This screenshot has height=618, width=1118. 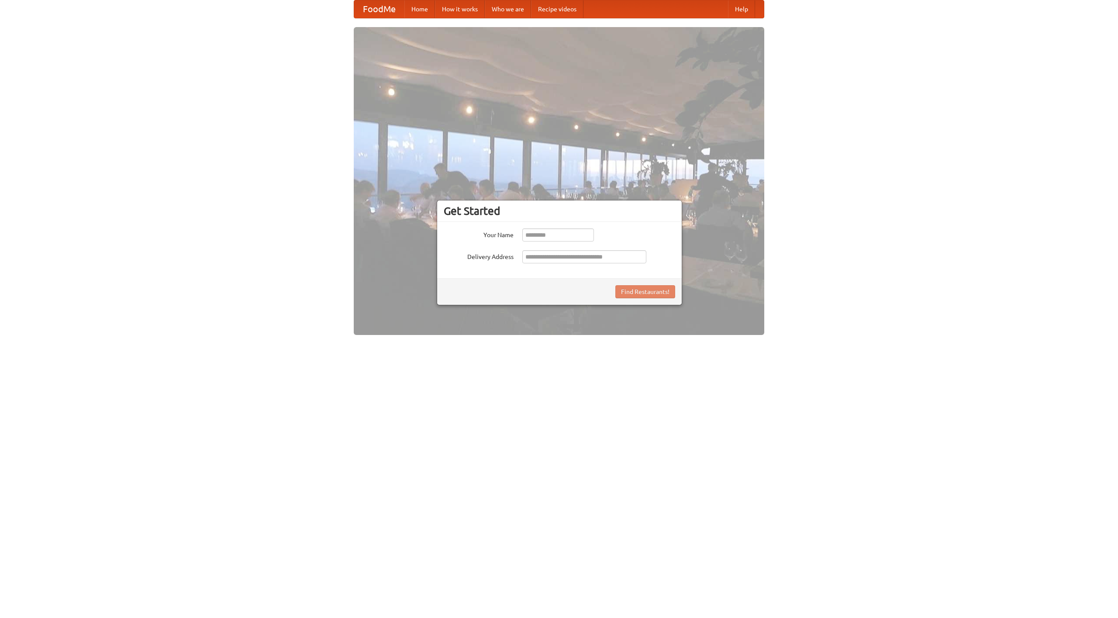 What do you see at coordinates (560, 211) in the screenshot?
I see `h3: Get Started` at bounding box center [560, 211].